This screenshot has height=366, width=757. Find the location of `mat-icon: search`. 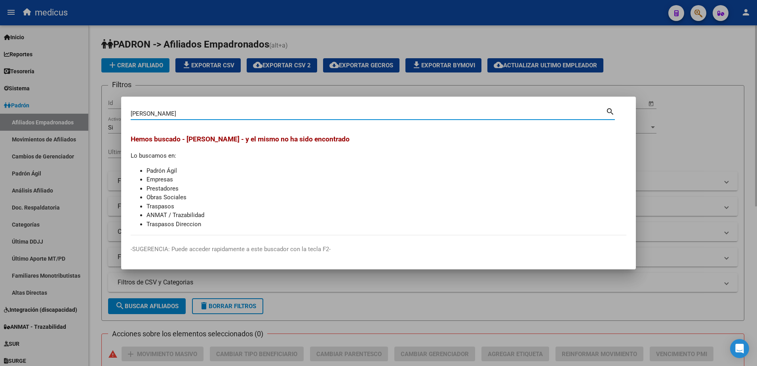

mat-icon: search is located at coordinates (610, 111).